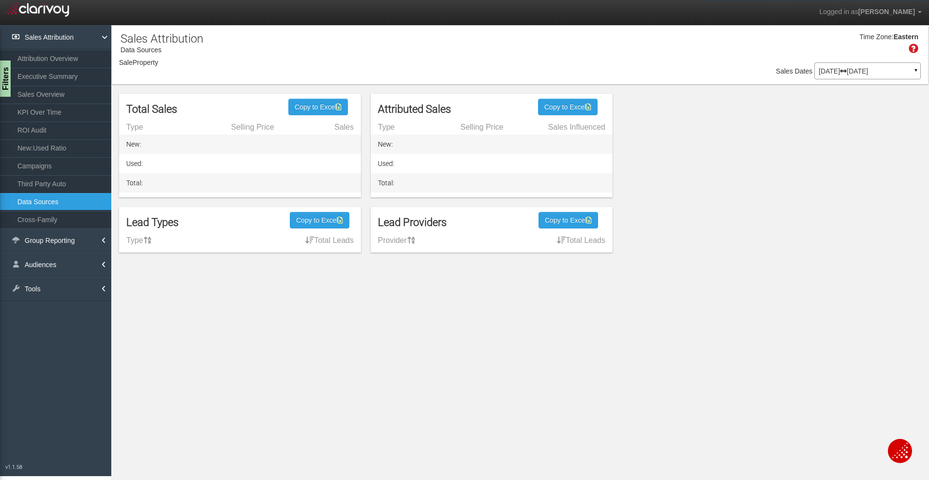  I want to click on div: Time Zone:, so click(874, 37).